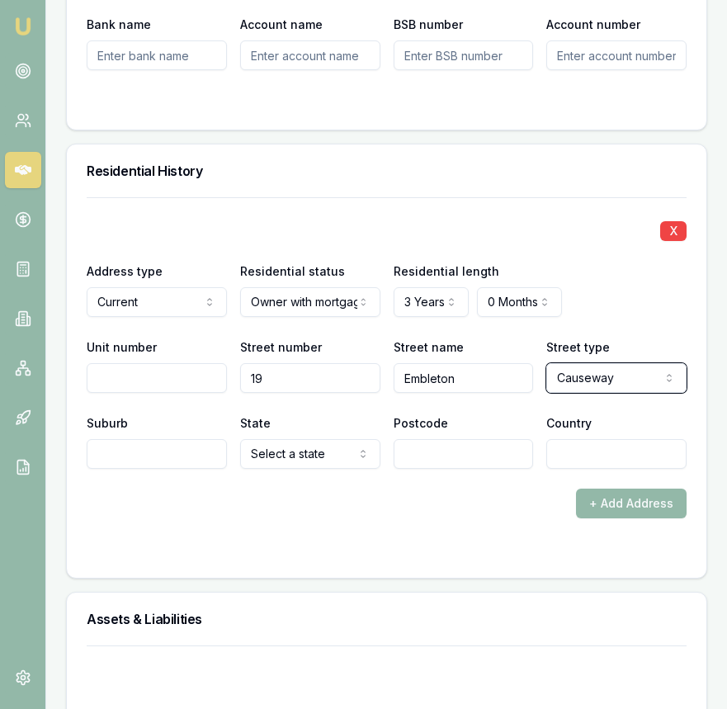  I want to click on label: Account number, so click(593, 24).